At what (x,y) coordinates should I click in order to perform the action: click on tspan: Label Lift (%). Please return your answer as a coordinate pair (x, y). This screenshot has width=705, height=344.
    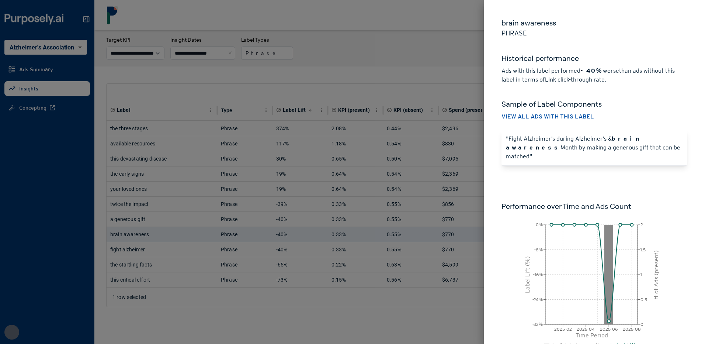
    Looking at the image, I should click on (527, 274).